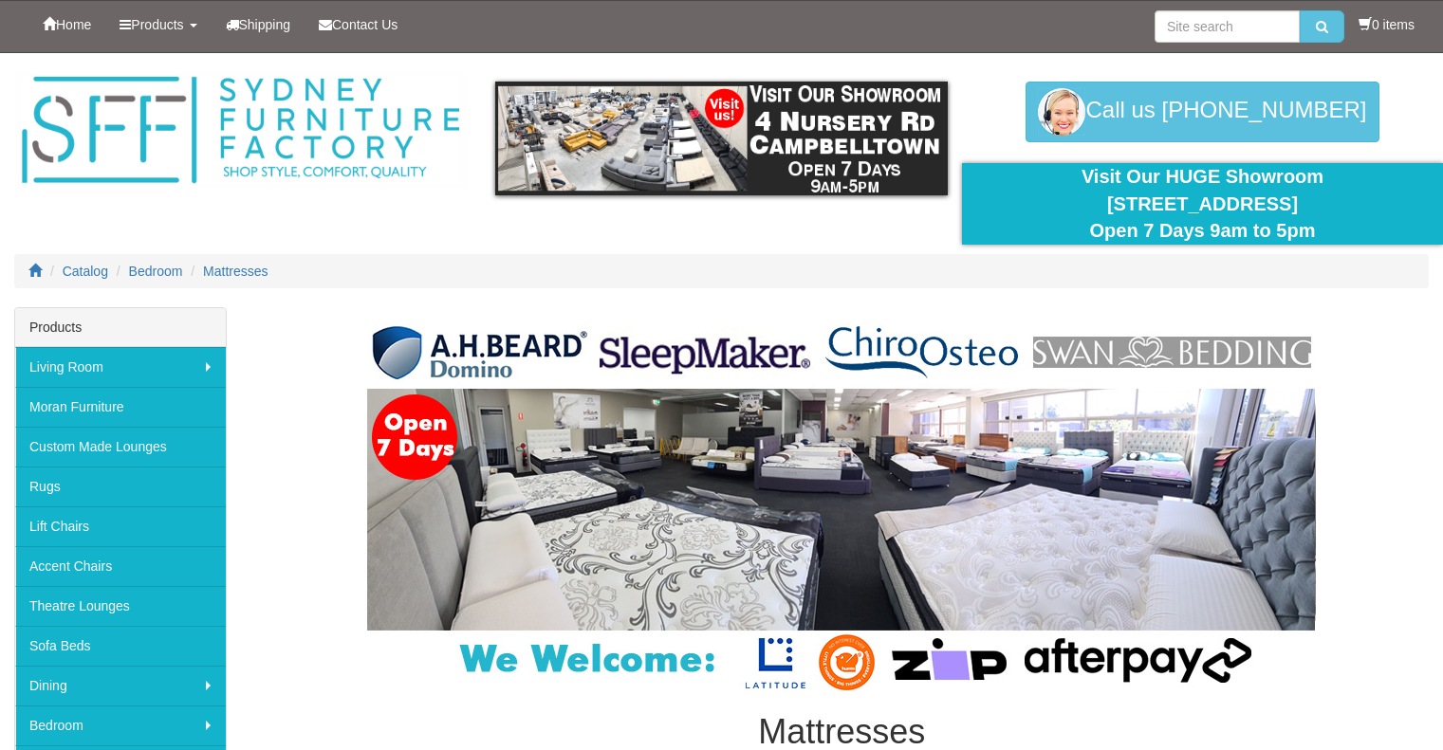  I want to click on input: Site search, so click(1226, 27).